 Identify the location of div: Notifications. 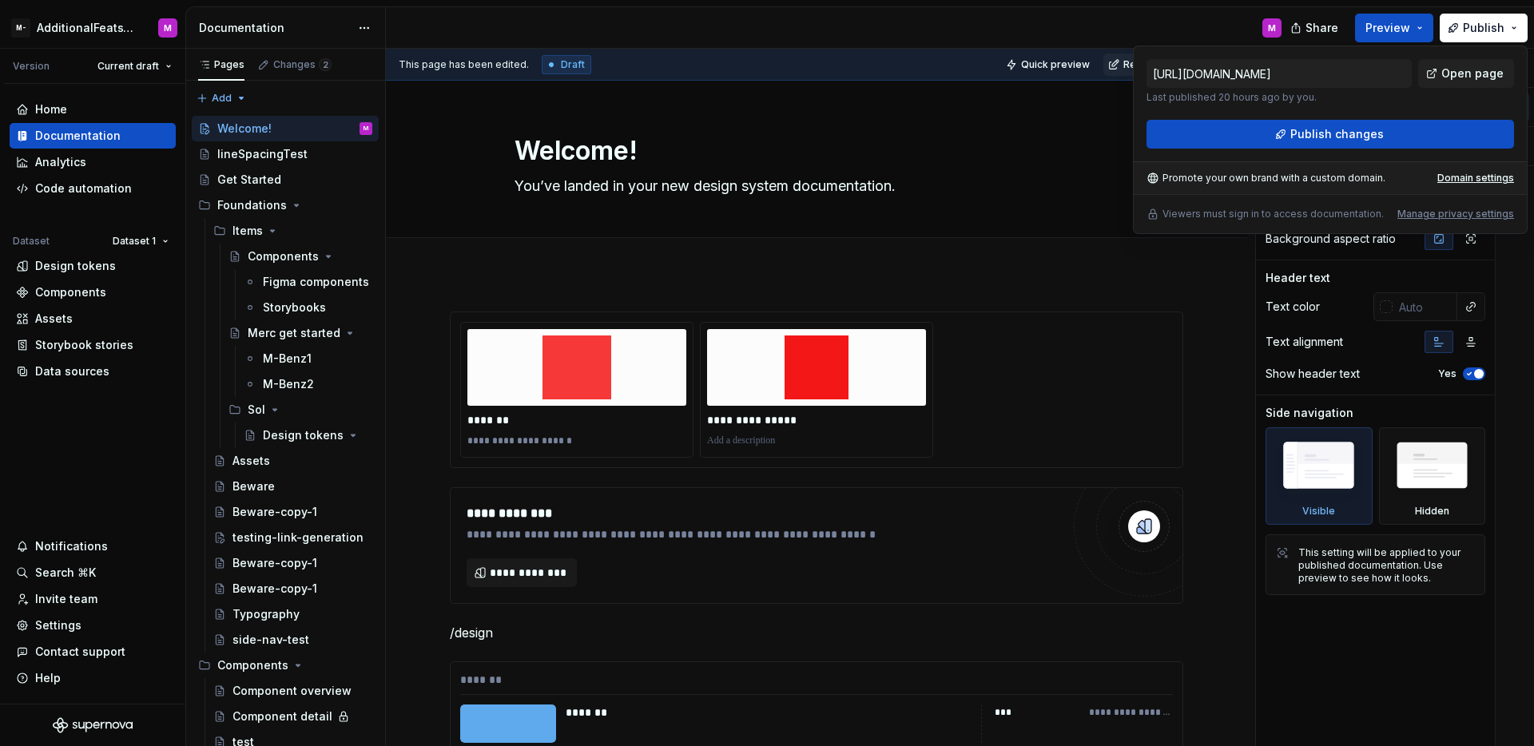
(71, 546).